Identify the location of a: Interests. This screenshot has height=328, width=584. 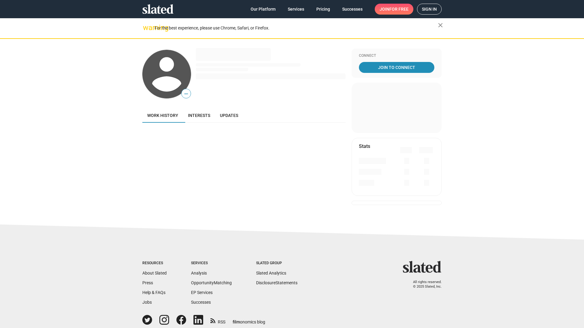
(199, 116).